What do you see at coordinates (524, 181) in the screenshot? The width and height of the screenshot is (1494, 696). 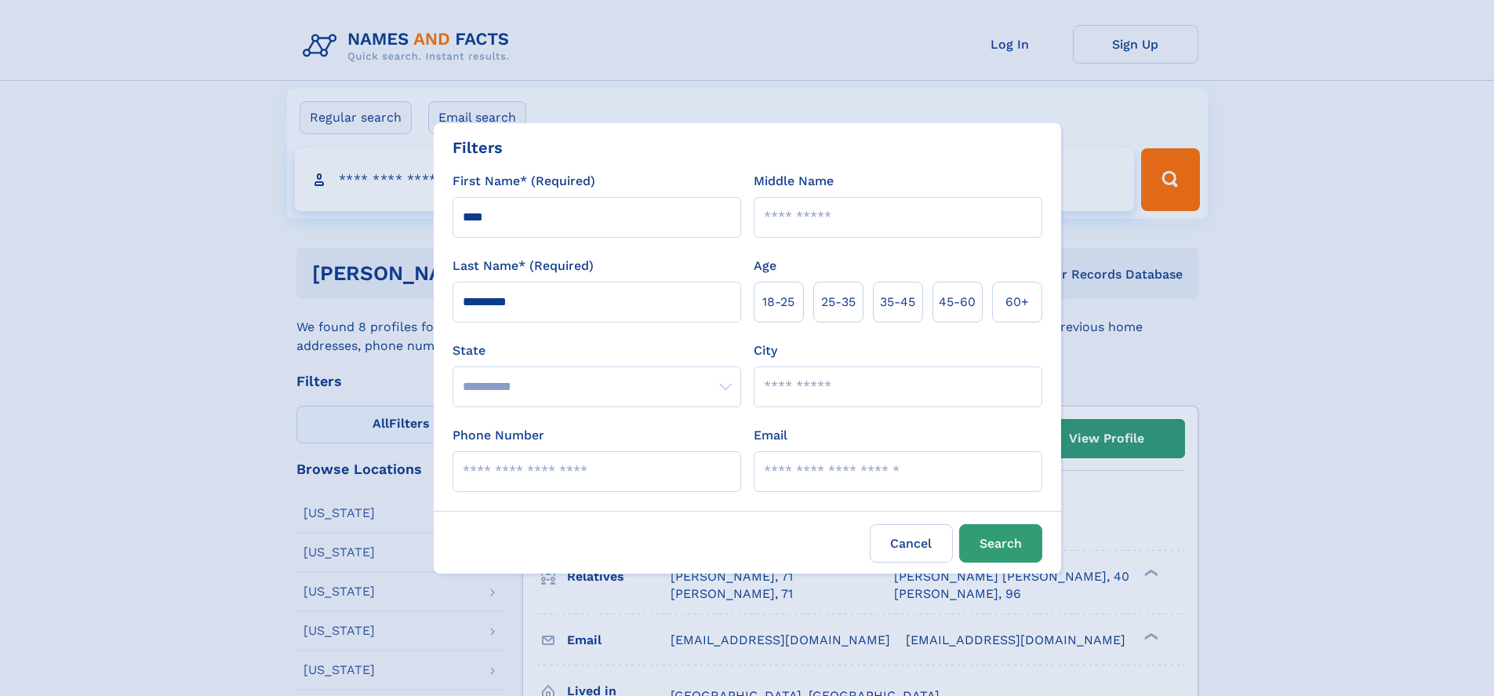 I see `label: First Name* (Required)` at bounding box center [524, 181].